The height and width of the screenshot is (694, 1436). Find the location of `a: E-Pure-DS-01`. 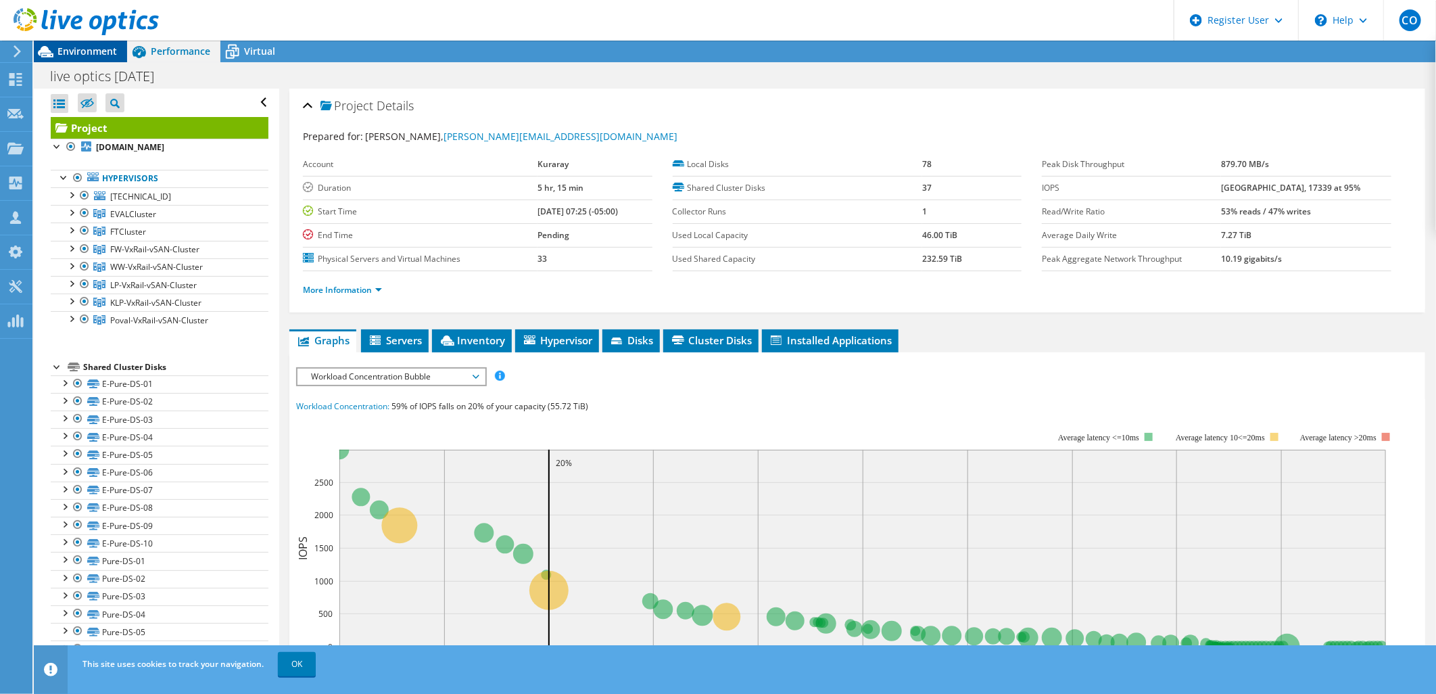

a: E-Pure-DS-01 is located at coordinates (160, 384).